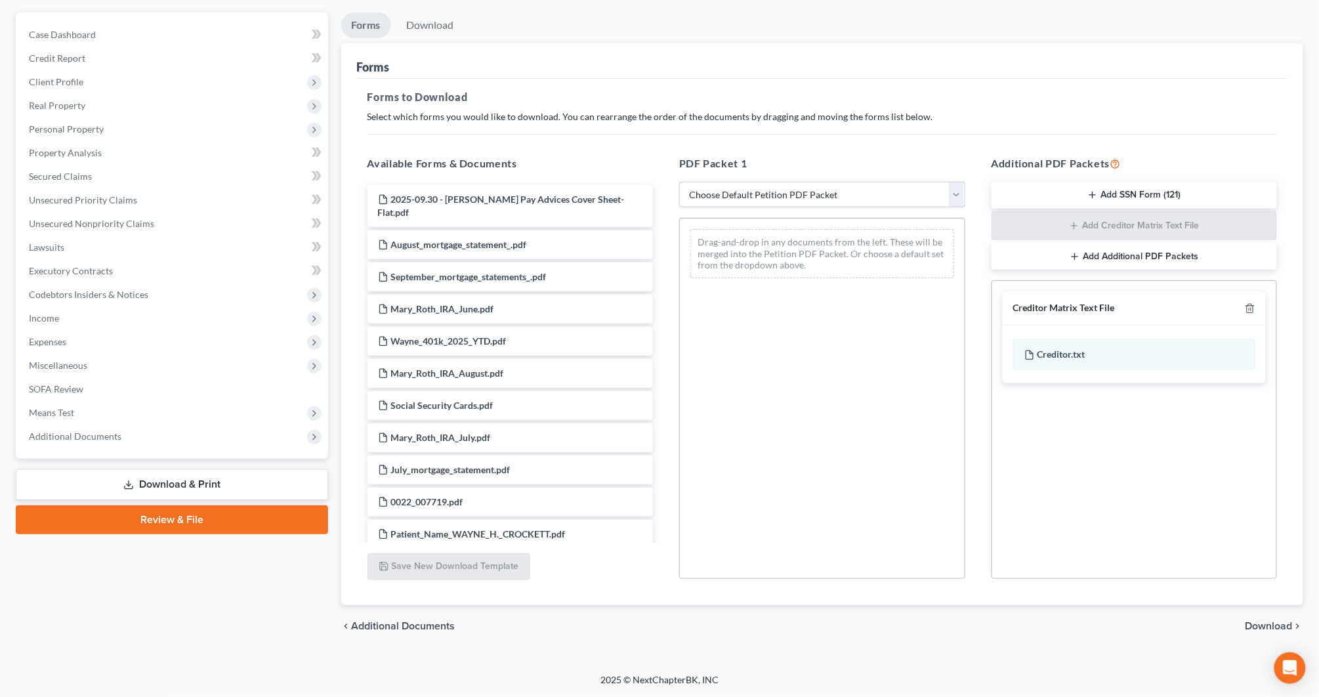  Describe the element at coordinates (172, 484) in the screenshot. I see `a: Download & Print` at that location.